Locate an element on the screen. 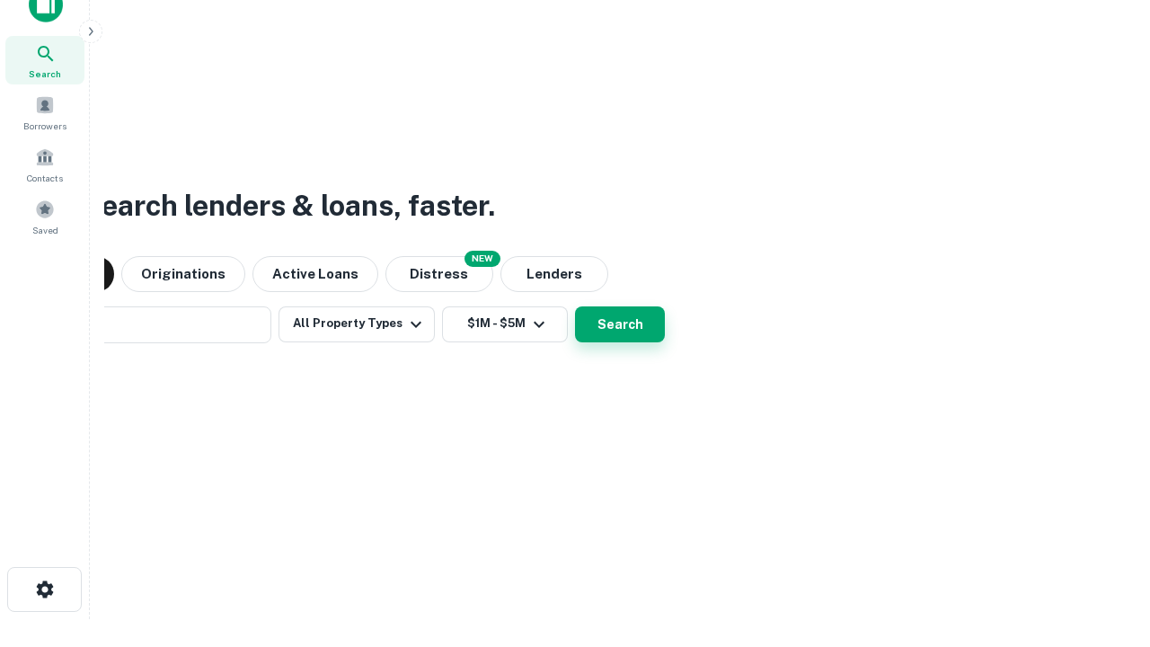 This screenshot has height=647, width=1150. h3: Search lenders & loans, faster. is located at coordinates (289, 206).